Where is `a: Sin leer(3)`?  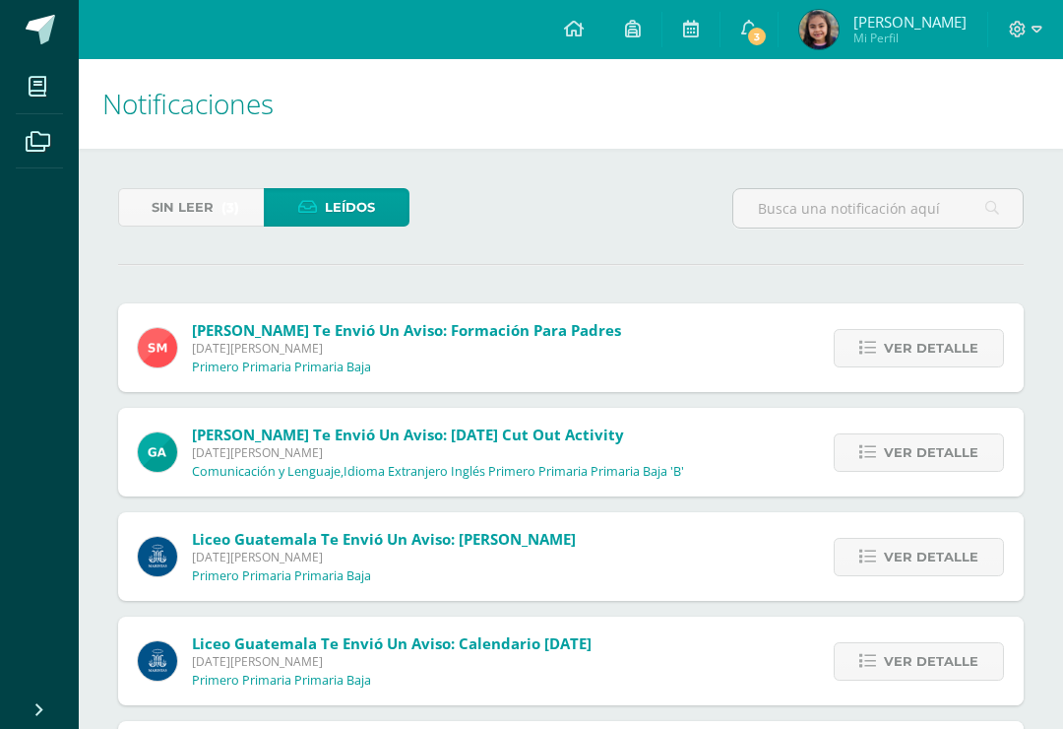
a: Sin leer(3) is located at coordinates (191, 207).